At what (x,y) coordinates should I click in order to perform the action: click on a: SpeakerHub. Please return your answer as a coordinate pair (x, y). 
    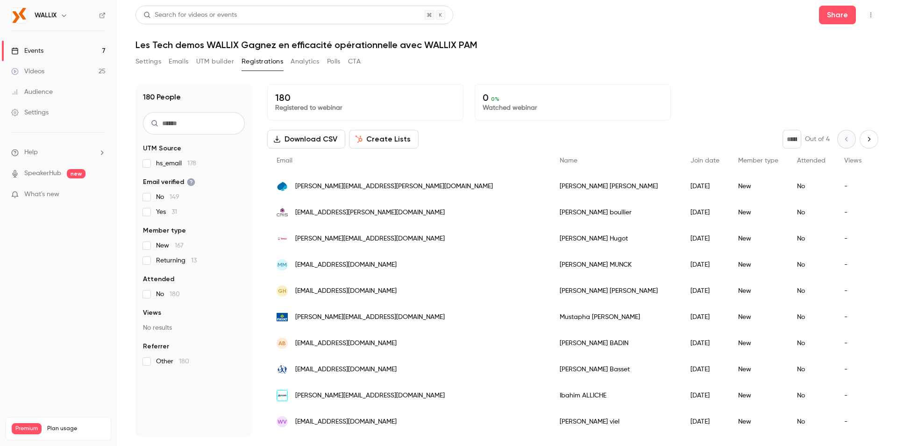
    Looking at the image, I should click on (43, 173).